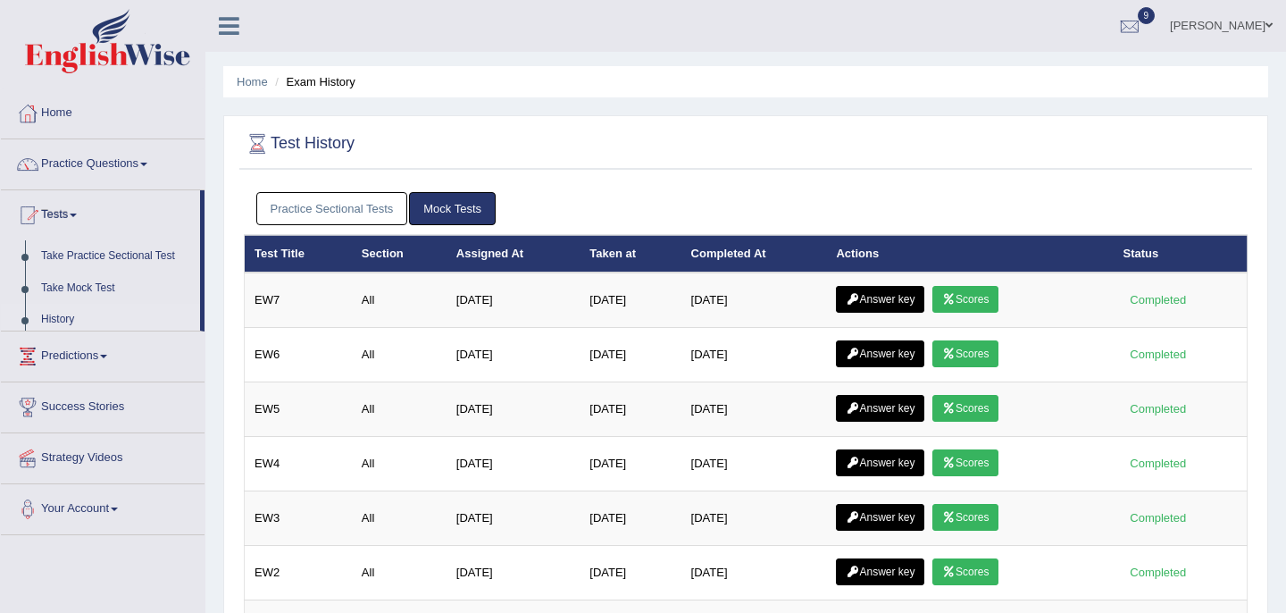  Describe the element at coordinates (298, 300) in the screenshot. I see `td: EW7` at that location.